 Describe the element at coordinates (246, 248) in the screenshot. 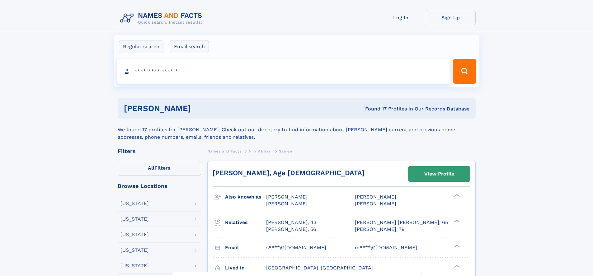

I see `h3: Email` at that location.